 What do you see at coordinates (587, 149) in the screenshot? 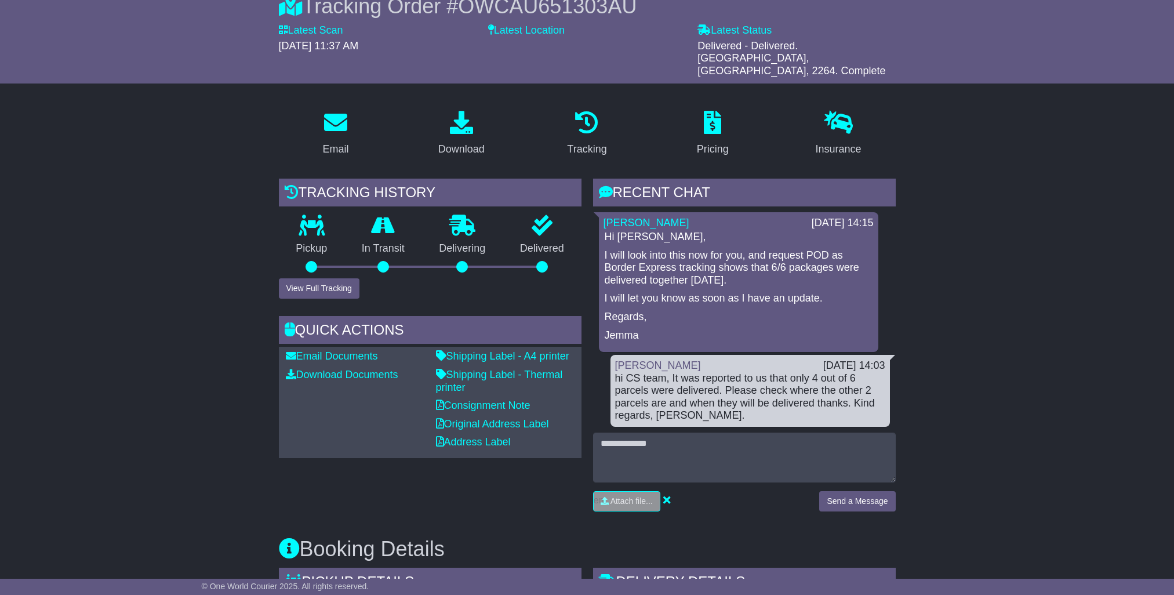
I see `div: Tracking` at bounding box center [587, 149].